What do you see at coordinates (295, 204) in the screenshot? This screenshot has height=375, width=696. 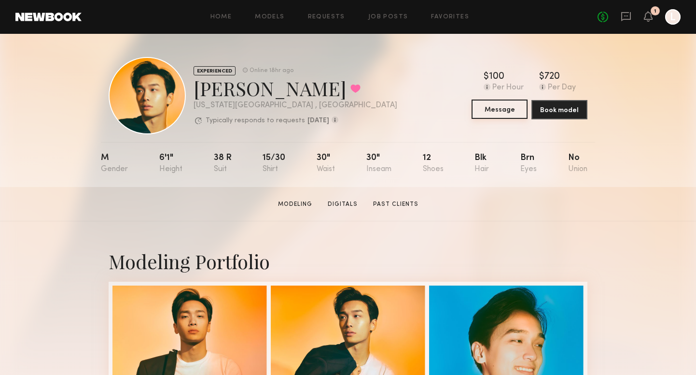 I see `a: Modeling` at bounding box center [295, 204].